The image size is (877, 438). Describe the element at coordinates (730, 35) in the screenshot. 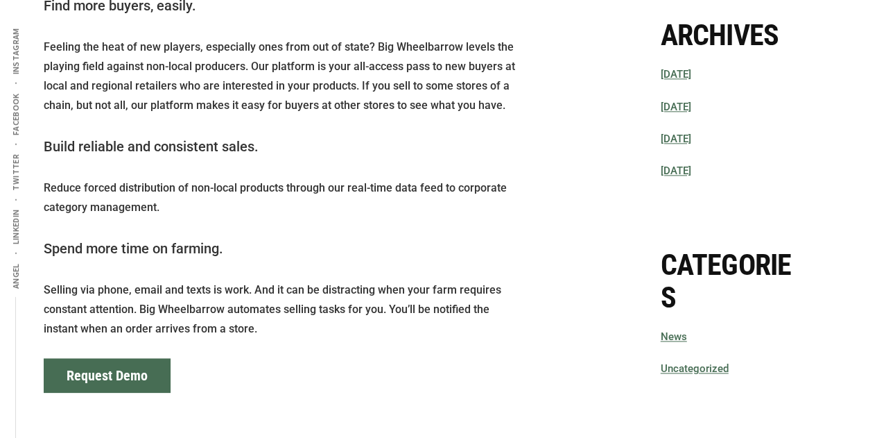

I see `h2: Archives` at that location.